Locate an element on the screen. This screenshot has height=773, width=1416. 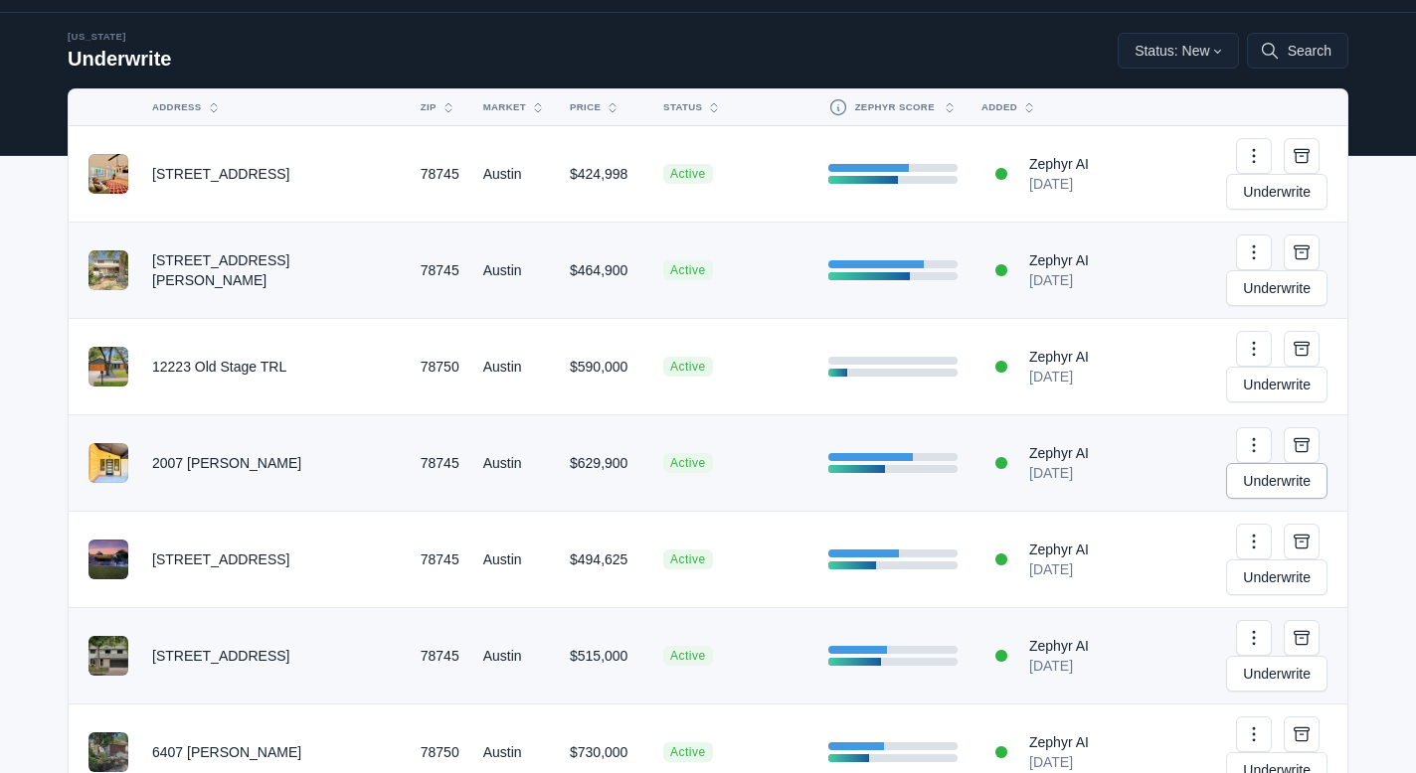
td: $424,998 is located at coordinates (604, 174).